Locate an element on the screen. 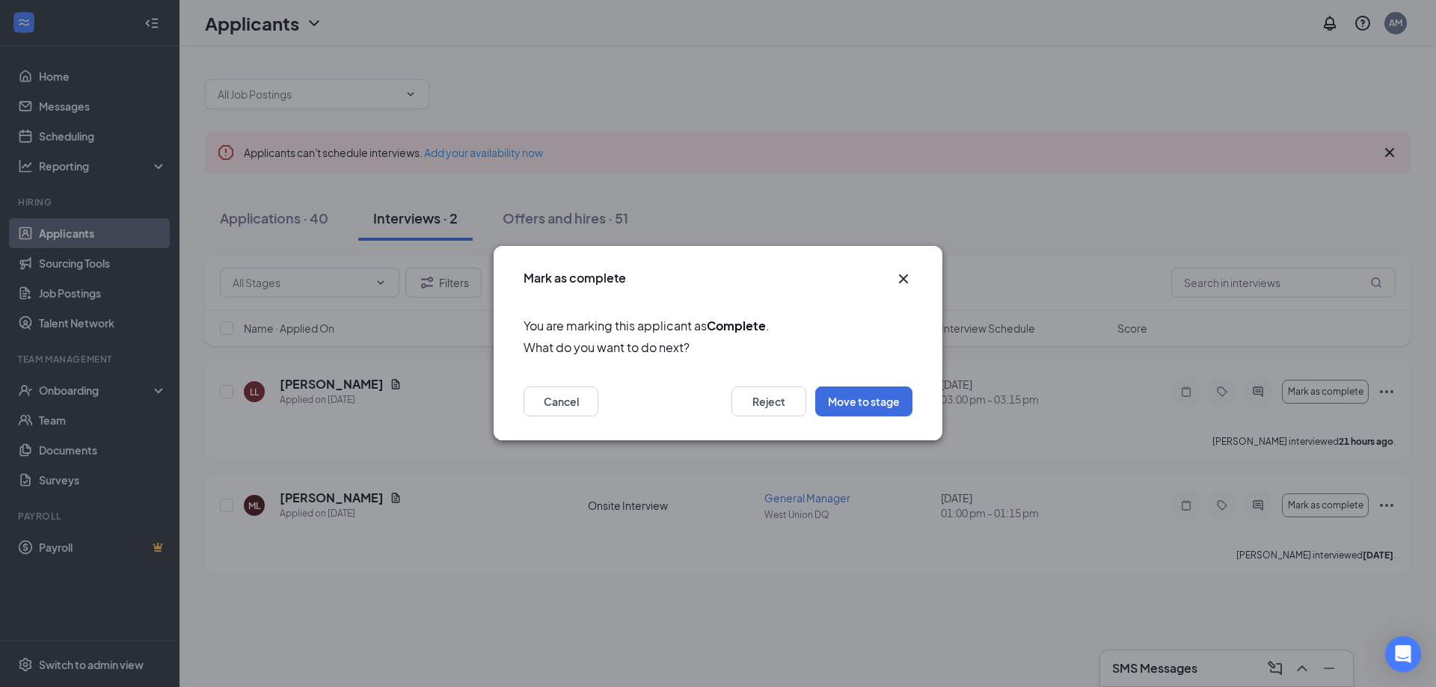  button: Cancel is located at coordinates (561, 402).